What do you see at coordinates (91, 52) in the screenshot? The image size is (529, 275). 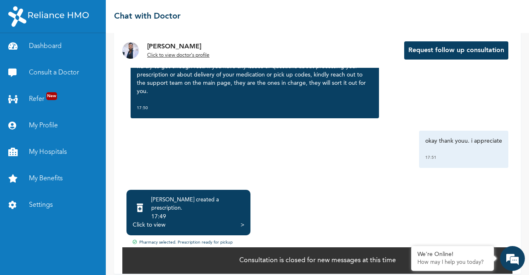 I see `div: Chat with us now` at bounding box center [91, 52].